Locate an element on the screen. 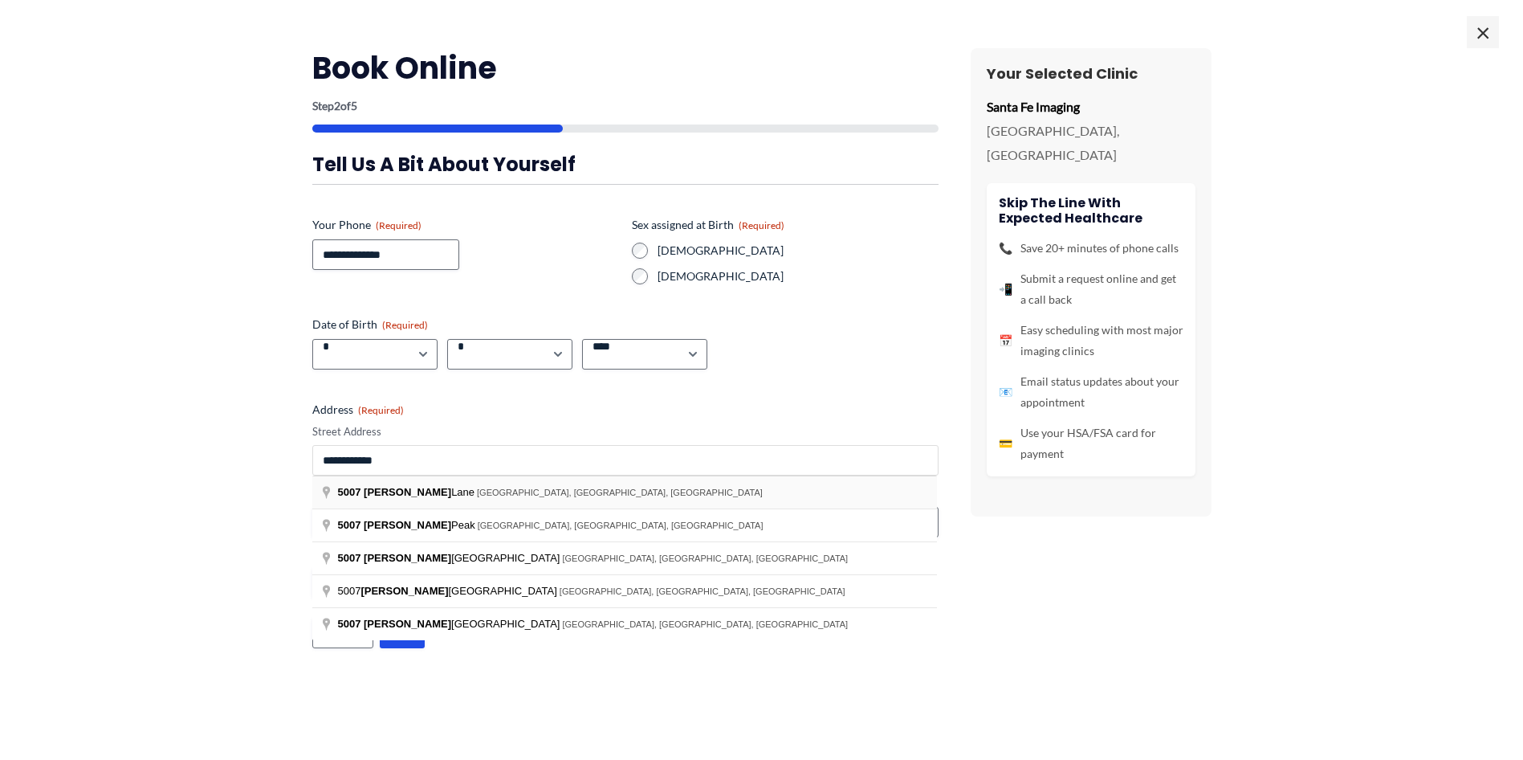 The image size is (1523, 760). p: Step of is located at coordinates (625, 106).